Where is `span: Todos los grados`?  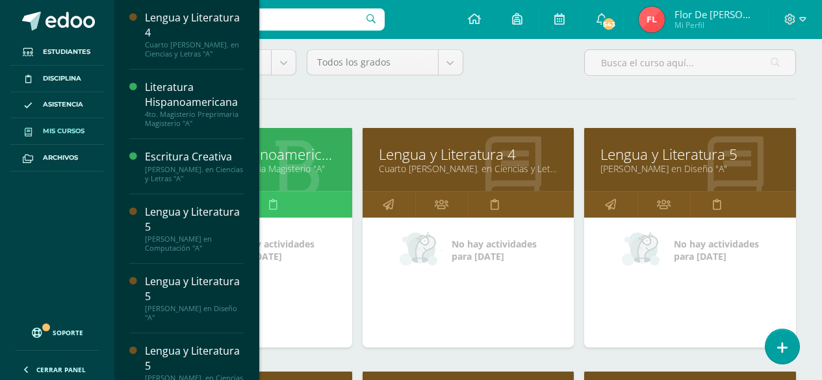
span: Todos los grados is located at coordinates (372, 62).